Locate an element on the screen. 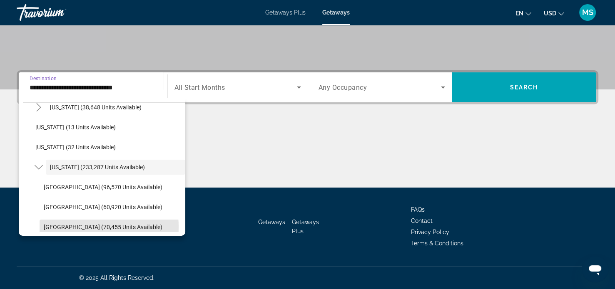 This screenshot has width=615, height=289. span: en is located at coordinates (519, 13).